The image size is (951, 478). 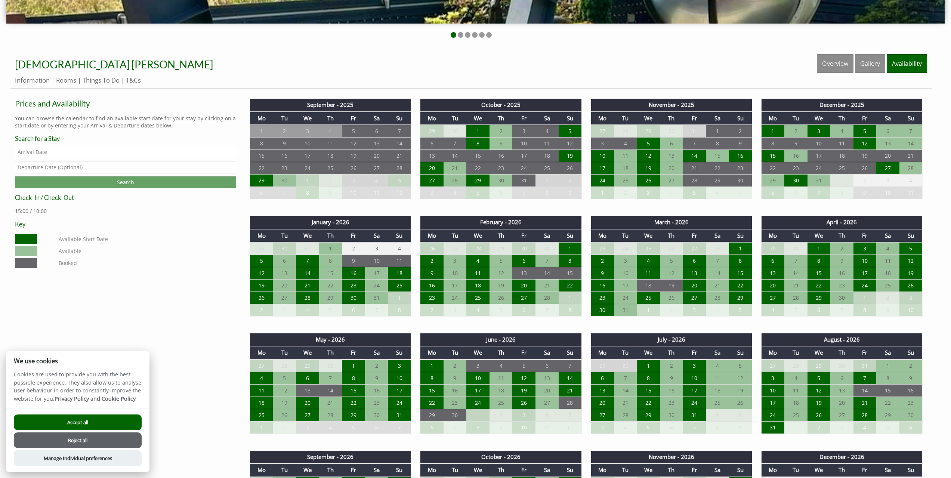 I want to click on th: November - 2025, so click(x=671, y=105).